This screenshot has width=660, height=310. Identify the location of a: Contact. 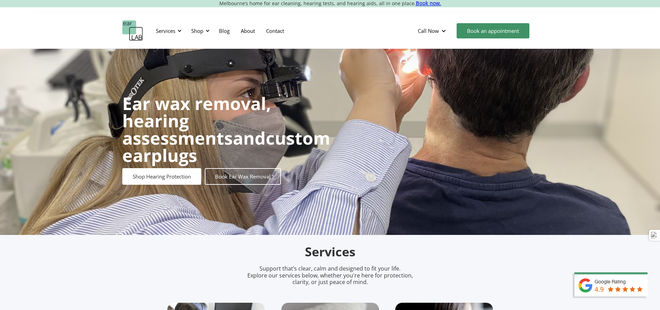
(275, 31).